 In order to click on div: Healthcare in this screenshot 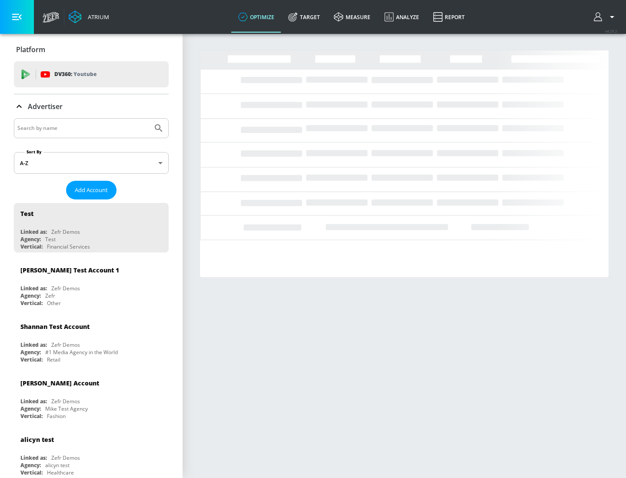, I will do `click(60, 472)`.